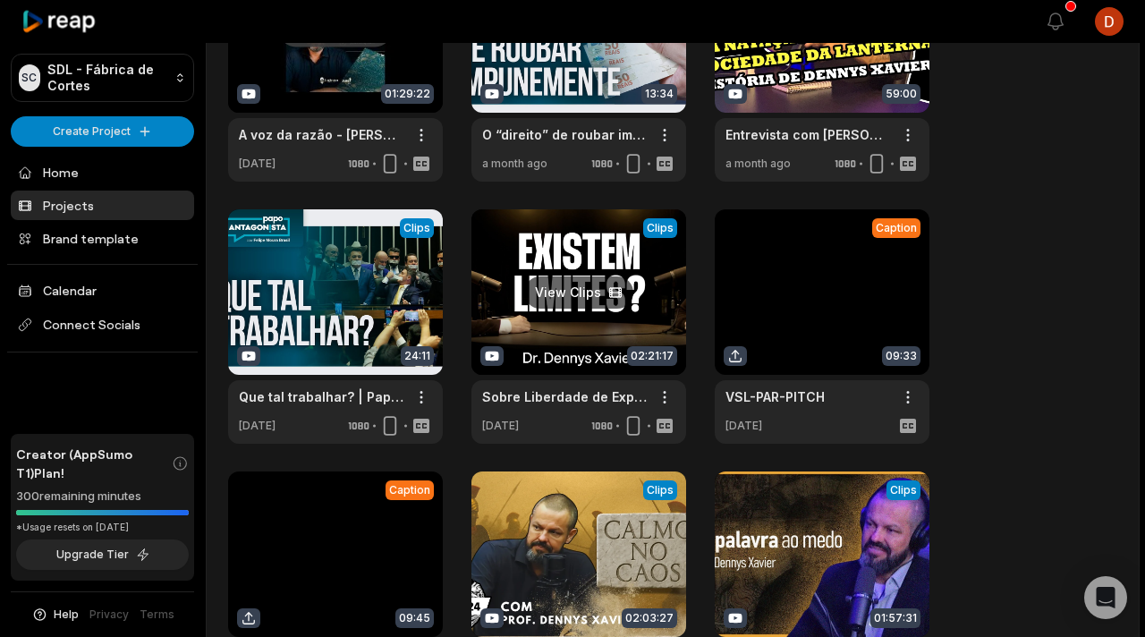  I want to click on button: Help, so click(55, 615).